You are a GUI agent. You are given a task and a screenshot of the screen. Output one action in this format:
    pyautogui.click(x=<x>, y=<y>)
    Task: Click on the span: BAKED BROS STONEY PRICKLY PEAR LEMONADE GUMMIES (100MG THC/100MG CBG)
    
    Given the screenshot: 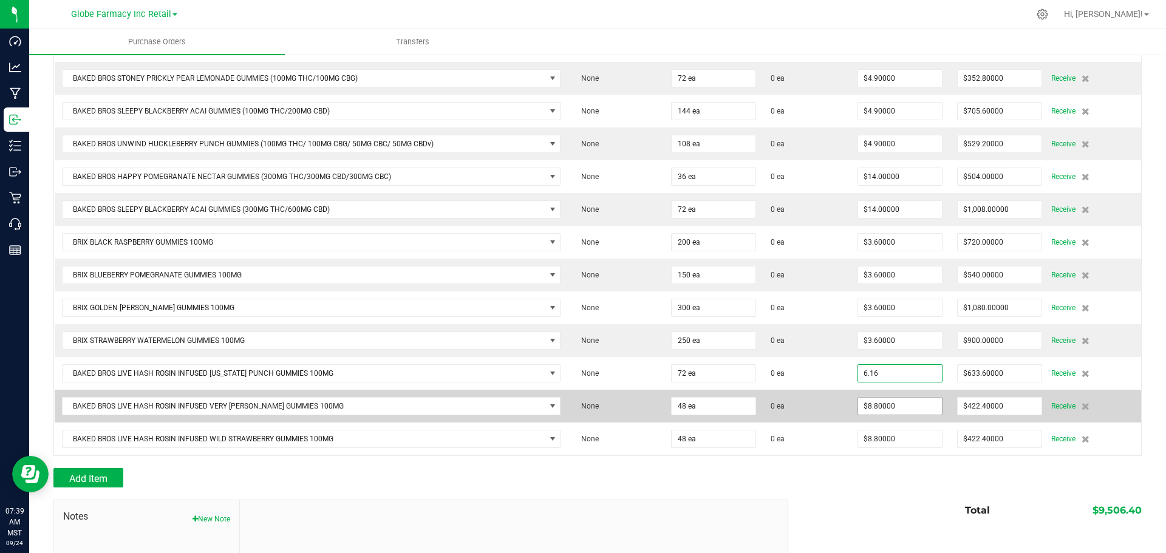 What is the action you would take?
    pyautogui.click(x=304, y=78)
    